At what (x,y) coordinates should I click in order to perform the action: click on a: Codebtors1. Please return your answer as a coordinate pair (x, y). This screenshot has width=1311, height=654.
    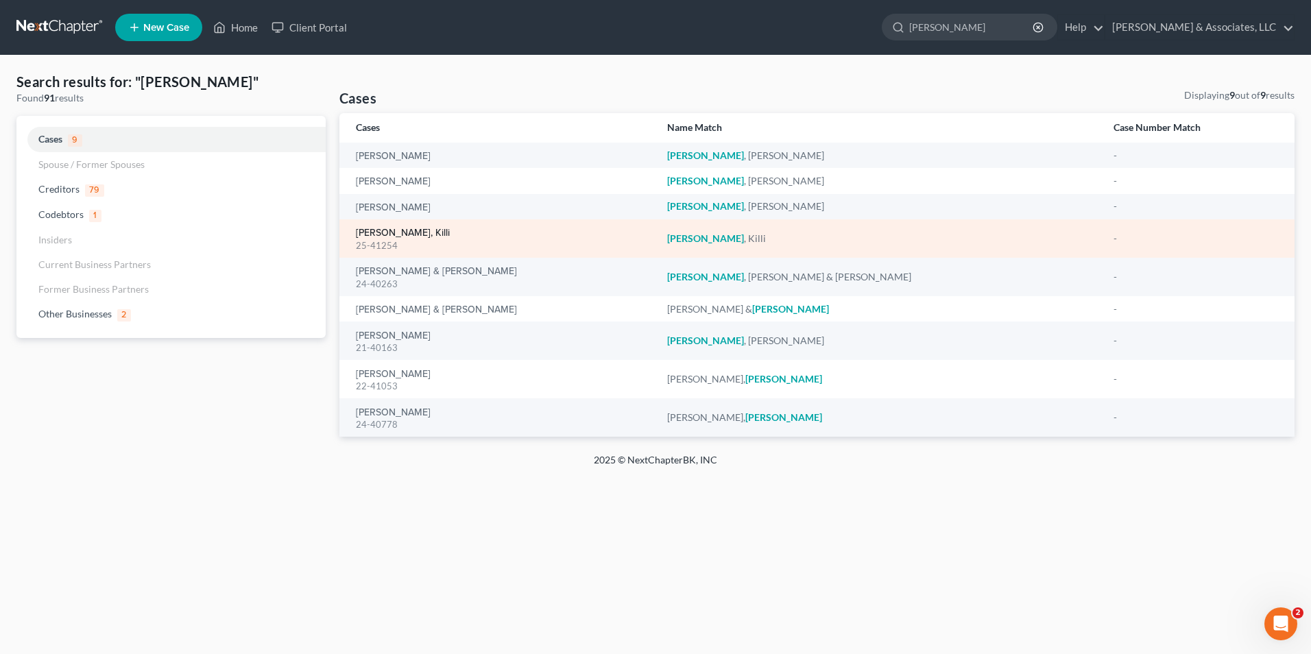
    Looking at the image, I should click on (171, 215).